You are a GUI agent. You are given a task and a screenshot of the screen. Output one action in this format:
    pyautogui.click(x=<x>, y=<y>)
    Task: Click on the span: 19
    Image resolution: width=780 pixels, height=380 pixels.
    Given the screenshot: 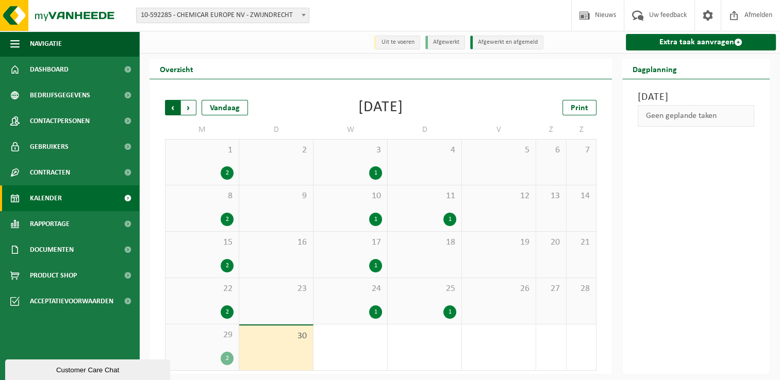 What is the action you would take?
    pyautogui.click(x=498, y=243)
    